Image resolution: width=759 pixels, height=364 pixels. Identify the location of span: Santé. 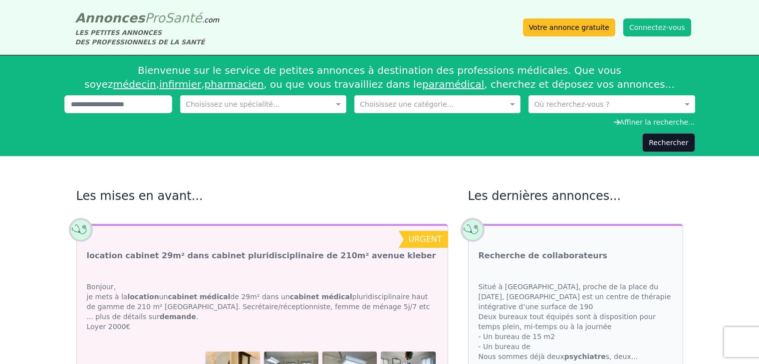
(184, 18).